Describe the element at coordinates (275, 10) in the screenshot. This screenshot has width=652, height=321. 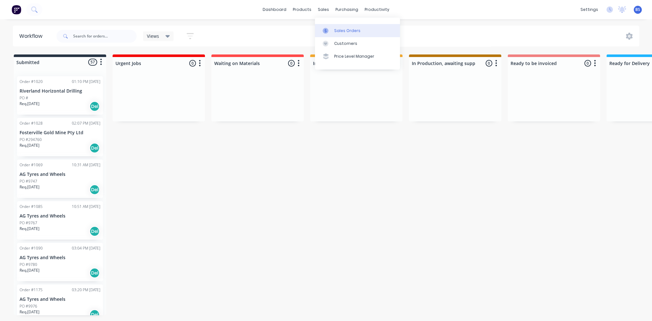
I see `a: dashboard` at that location.